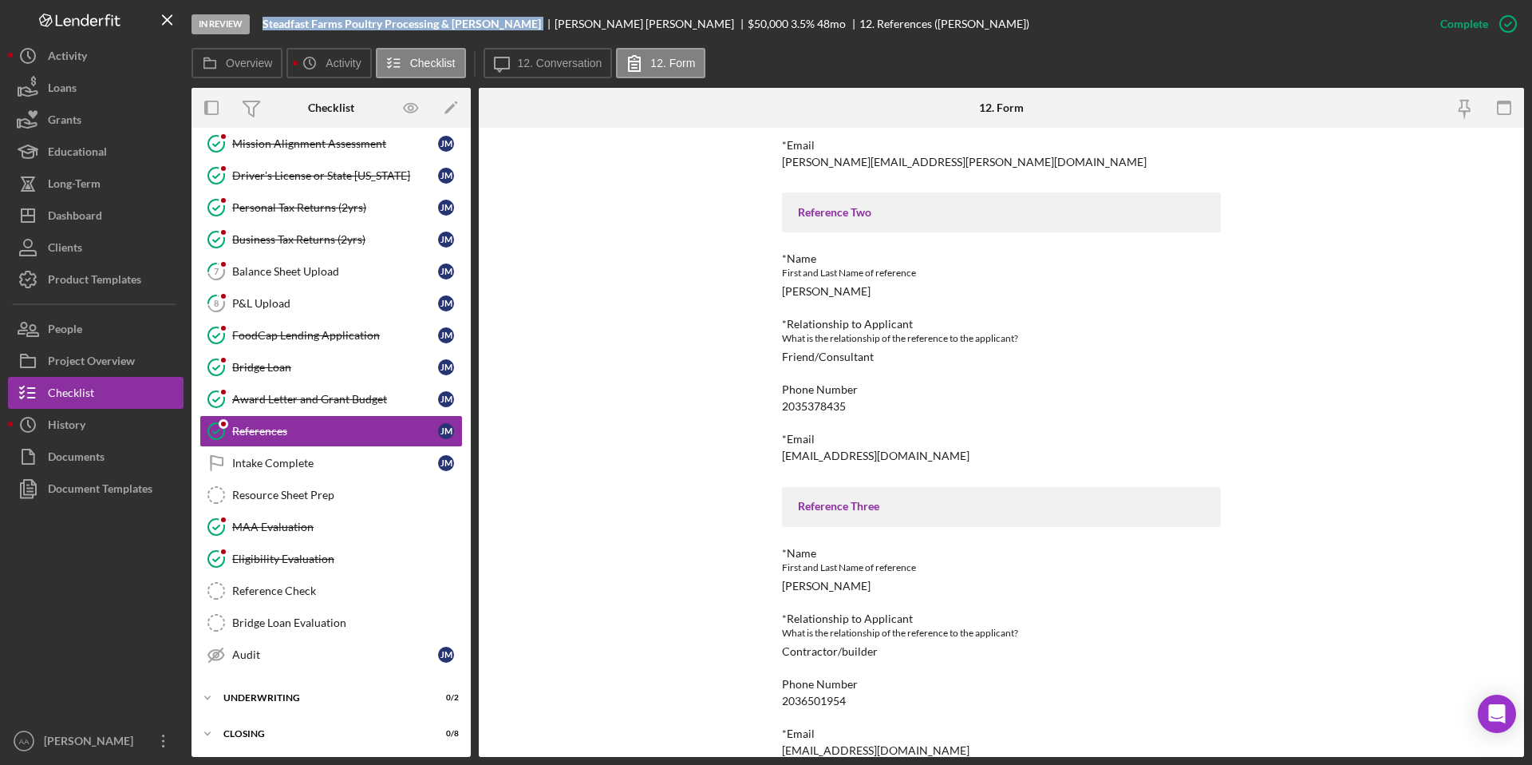  Describe the element at coordinates (331, 591) in the screenshot. I see `a: Reference Check` at that location.